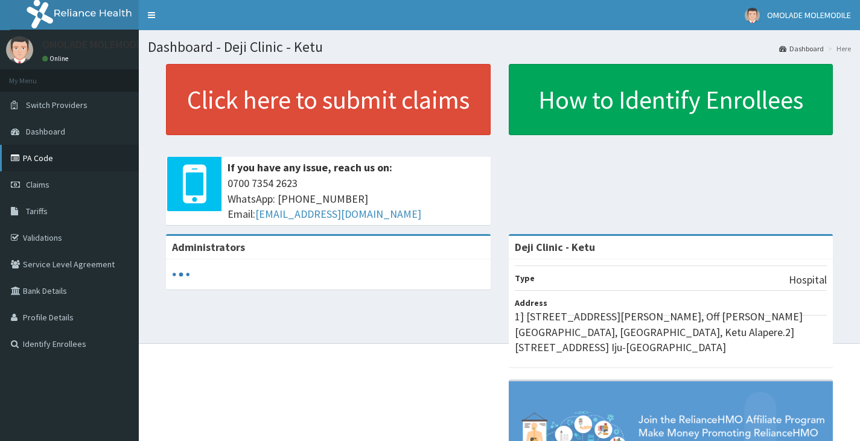 The height and width of the screenshot is (441, 860). What do you see at coordinates (531, 303) in the screenshot?
I see `b: Address` at bounding box center [531, 303].